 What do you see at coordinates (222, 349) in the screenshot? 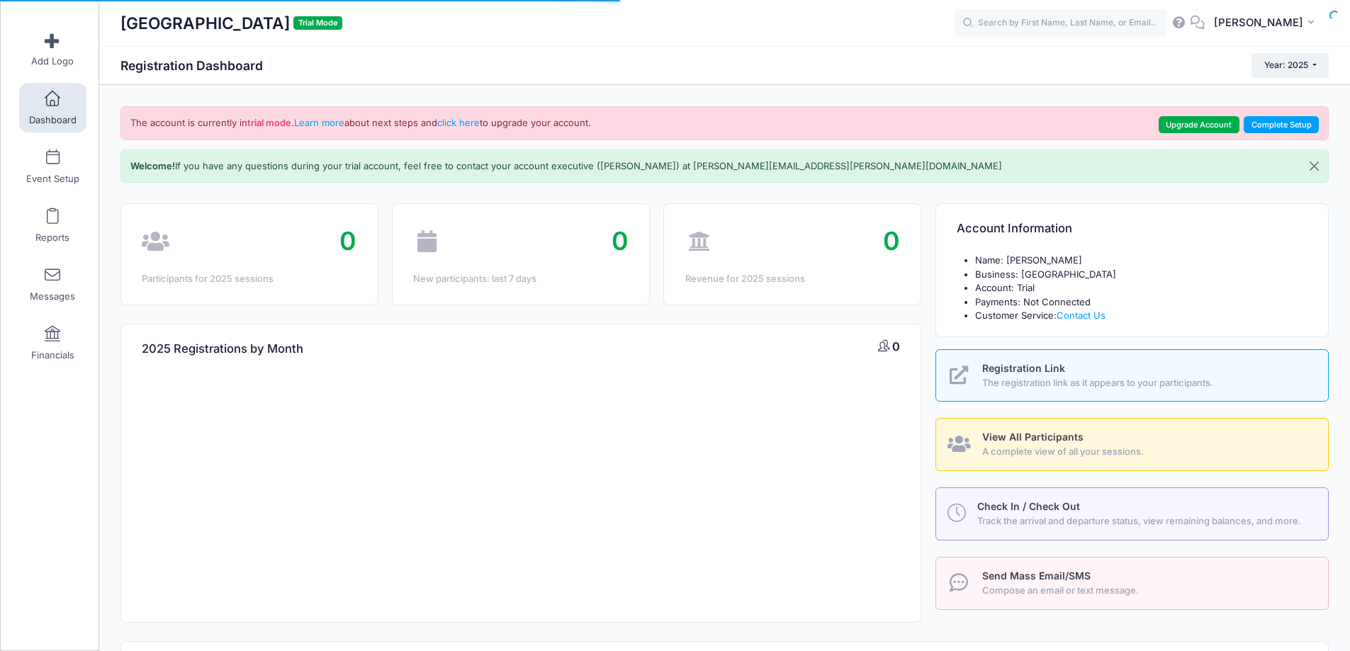
I see `h4: 2025 Registrations by Month` at bounding box center [222, 349].